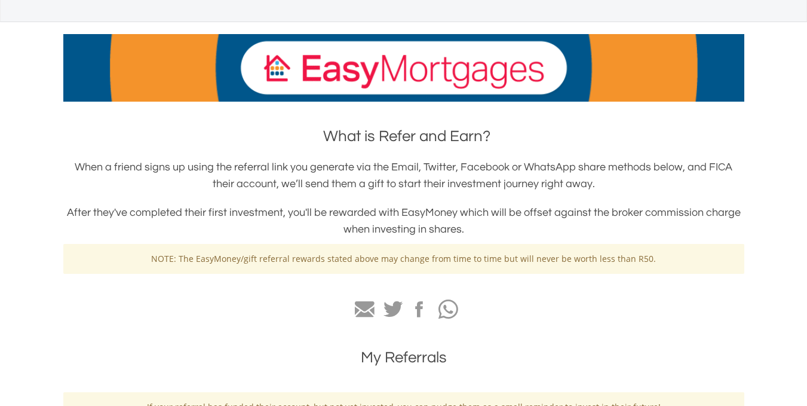 This screenshot has height=406, width=807. Describe the element at coordinates (404, 357) in the screenshot. I see `h1: My Referrals` at that location.